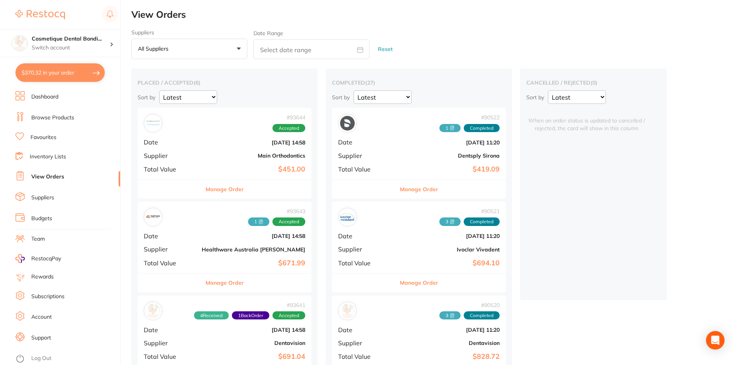  I want to click on span: RestocqPay, so click(46, 259).